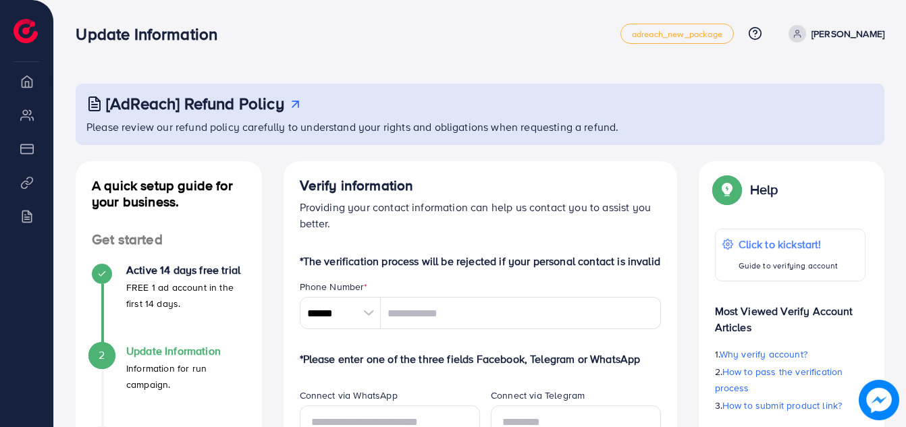 The width and height of the screenshot is (906, 427). Describe the element at coordinates (186, 270) in the screenshot. I see `h4: Active 14 days free trial` at that location.